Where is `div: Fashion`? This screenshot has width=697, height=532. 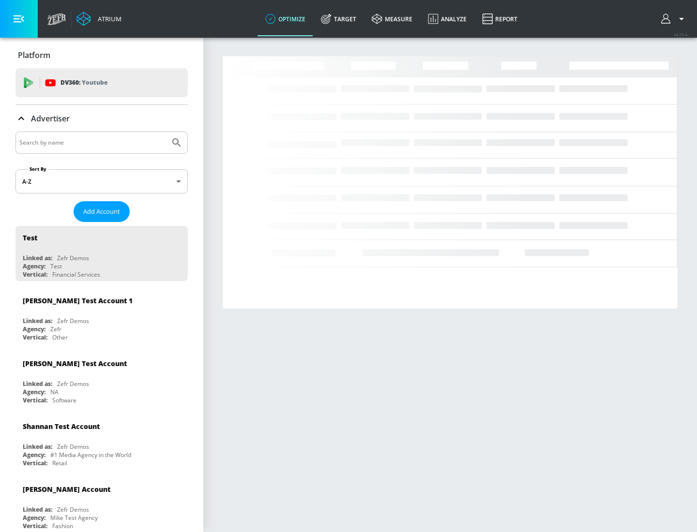
div: Fashion is located at coordinates (62, 526).